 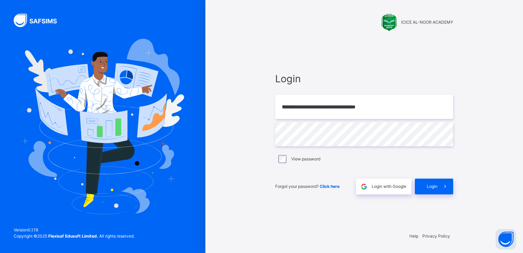 I want to click on span: ICICE AL-NOOR ACADEMY, so click(x=427, y=22).